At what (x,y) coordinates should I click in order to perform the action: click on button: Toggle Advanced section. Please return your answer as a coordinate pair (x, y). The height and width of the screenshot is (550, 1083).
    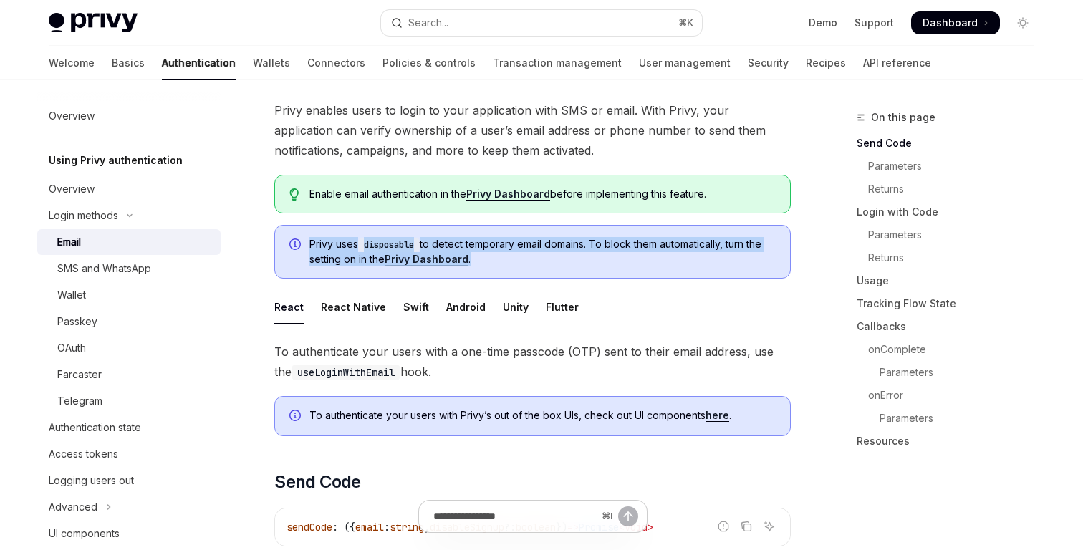
    Looking at the image, I should click on (129, 507).